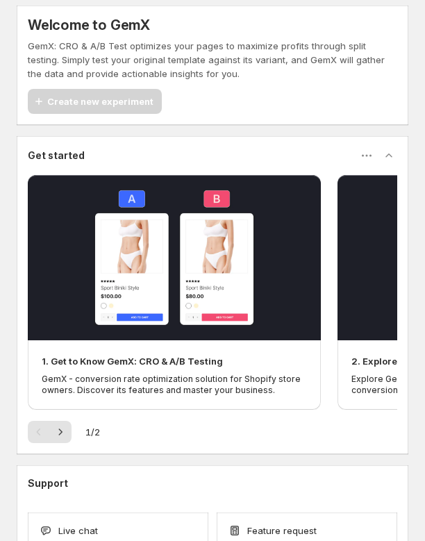 Image resolution: width=425 pixels, height=541 pixels. I want to click on span: Feature request, so click(282, 531).